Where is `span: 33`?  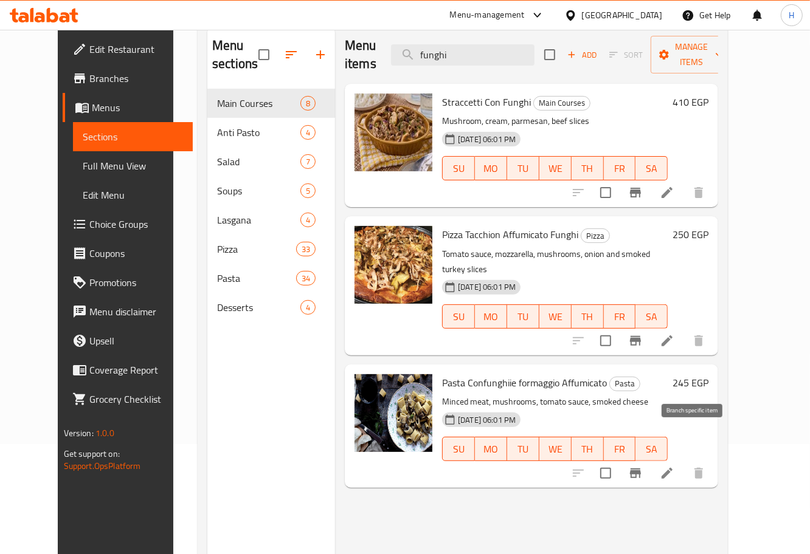
span: 33 is located at coordinates (306, 249).